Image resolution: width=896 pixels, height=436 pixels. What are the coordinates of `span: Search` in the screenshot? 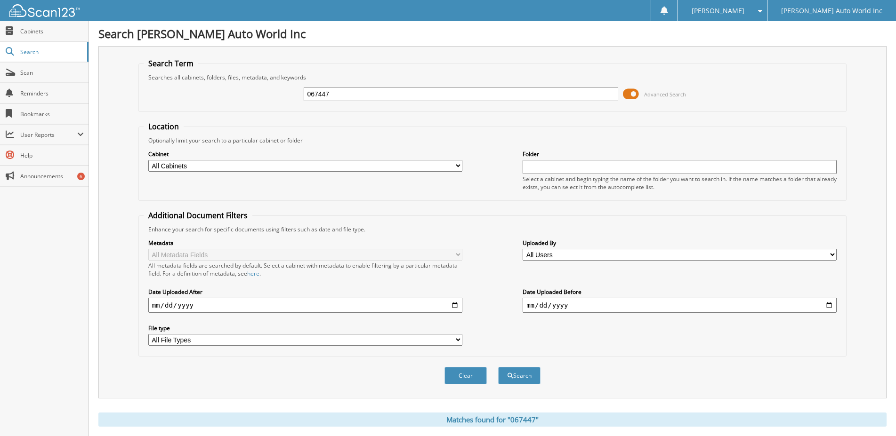 It's located at (51, 52).